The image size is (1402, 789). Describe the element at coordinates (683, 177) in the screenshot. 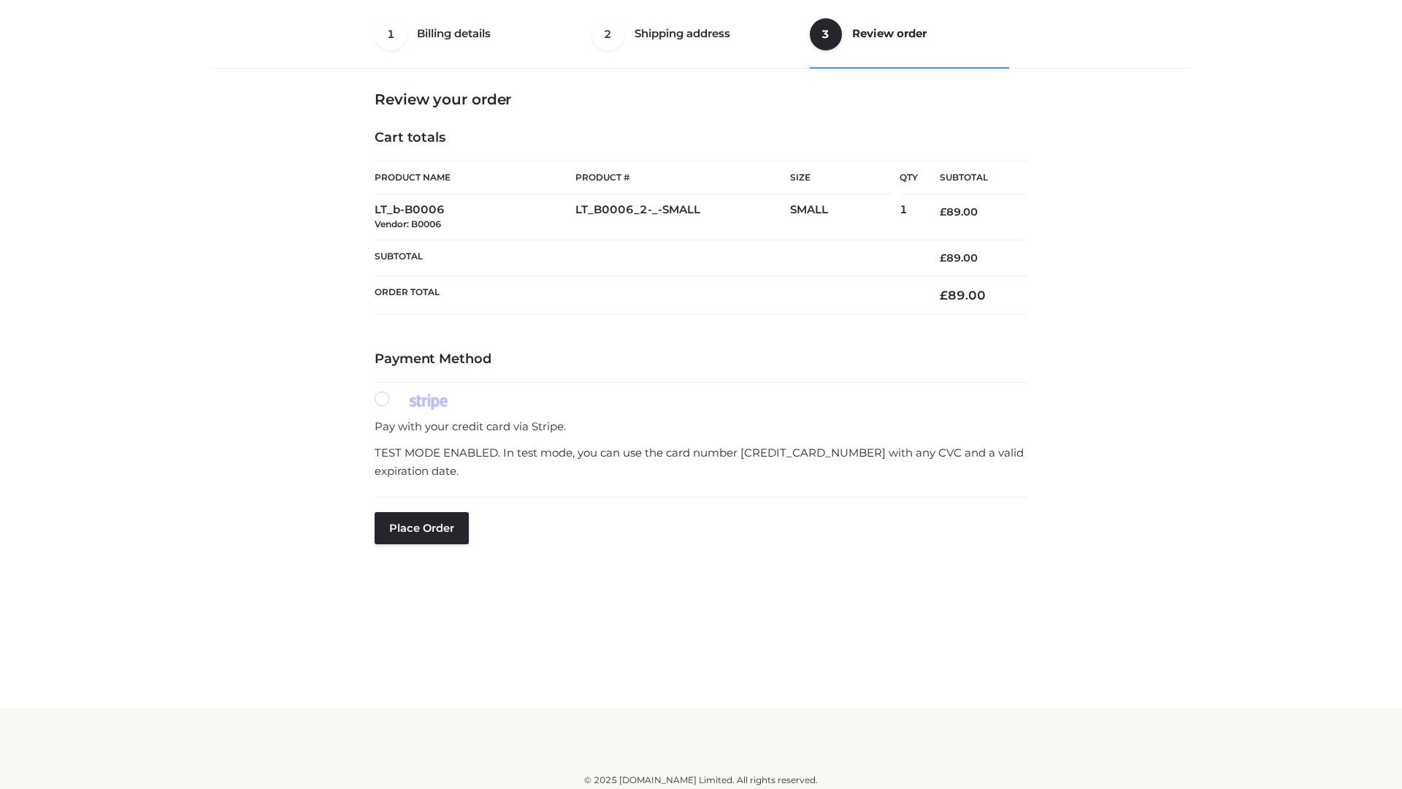

I see `th: Product #` at that location.